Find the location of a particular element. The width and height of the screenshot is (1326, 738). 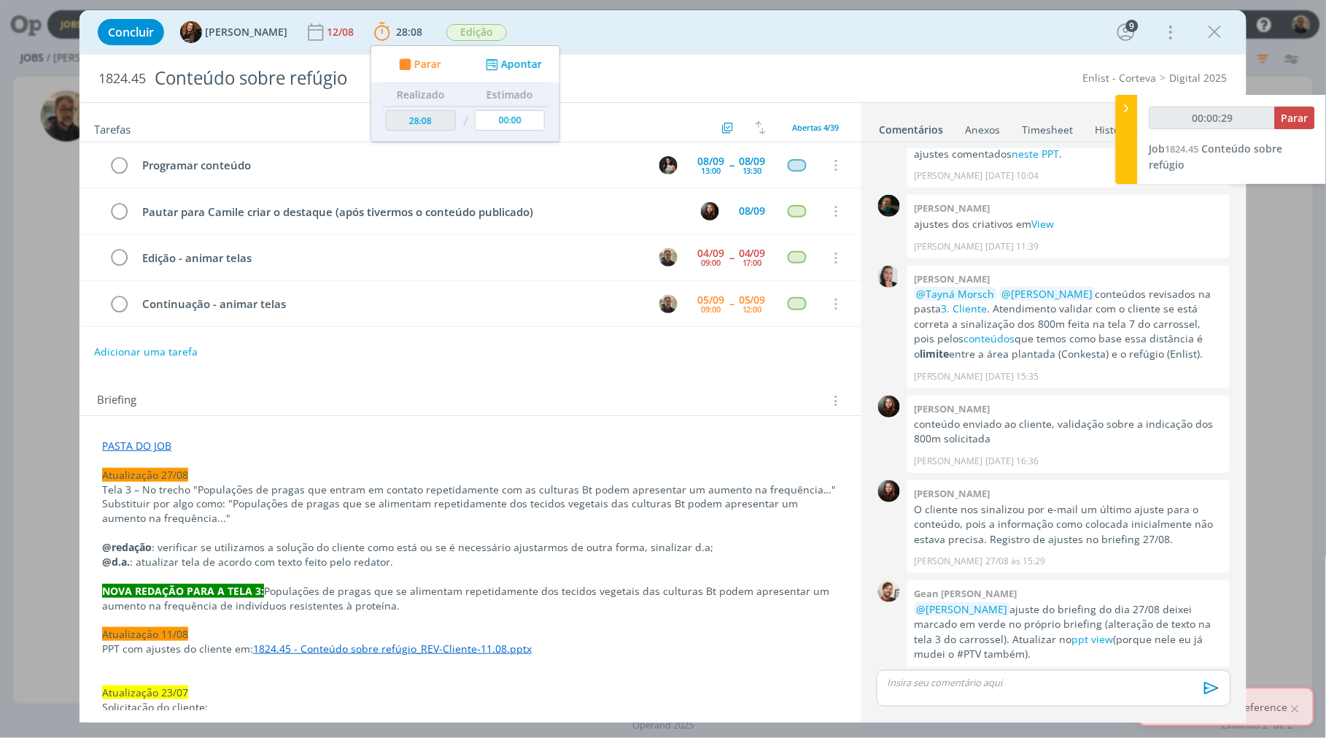

span: Abertas 4/39 is located at coordinates (816, 127).